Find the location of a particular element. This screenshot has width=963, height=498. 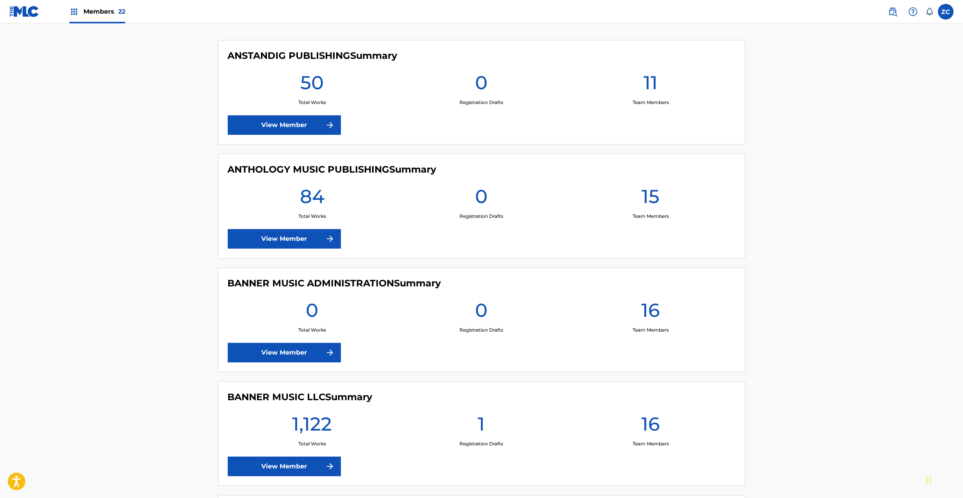

h1: 11 is located at coordinates (651, 85).